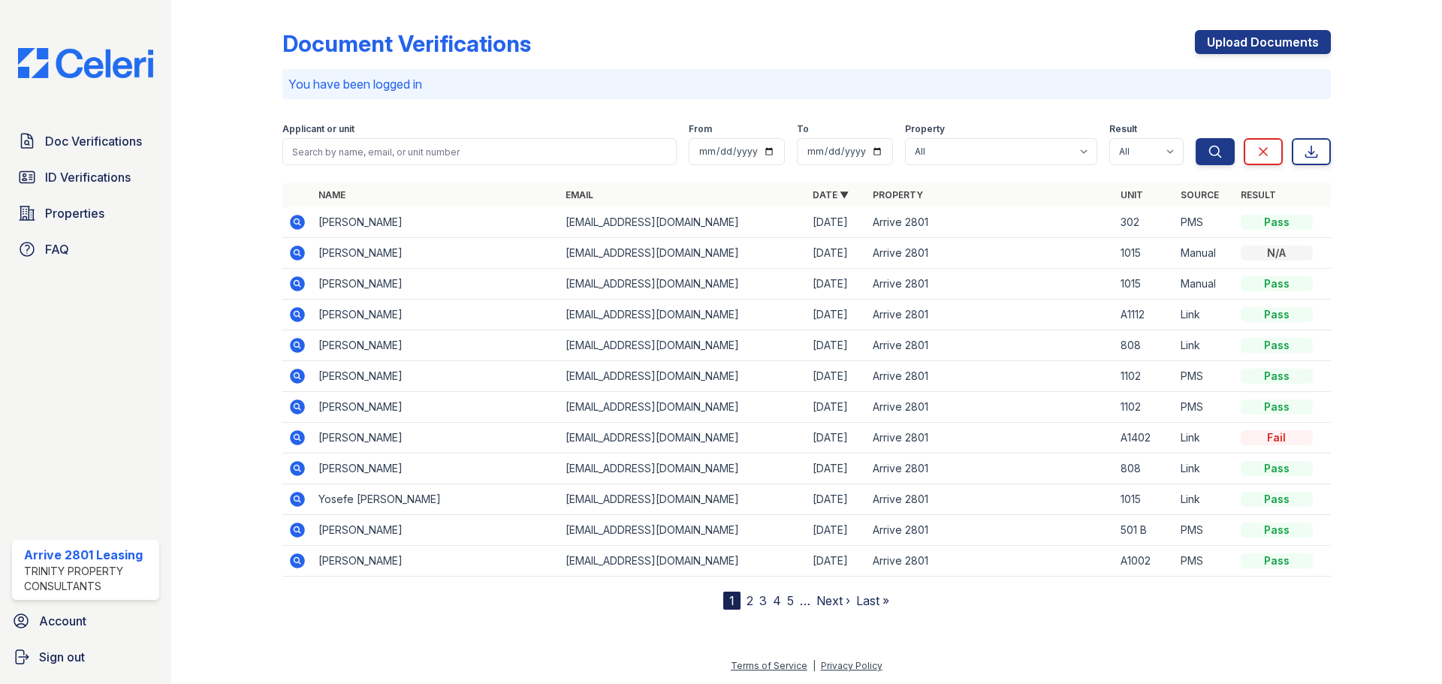  What do you see at coordinates (731, 601) in the screenshot?
I see `div: 1` at bounding box center [731, 601].